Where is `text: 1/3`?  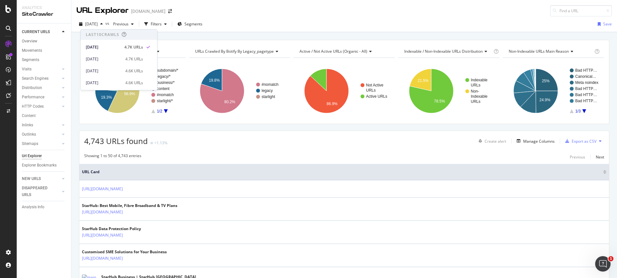 text: 1/3 is located at coordinates (578, 111).